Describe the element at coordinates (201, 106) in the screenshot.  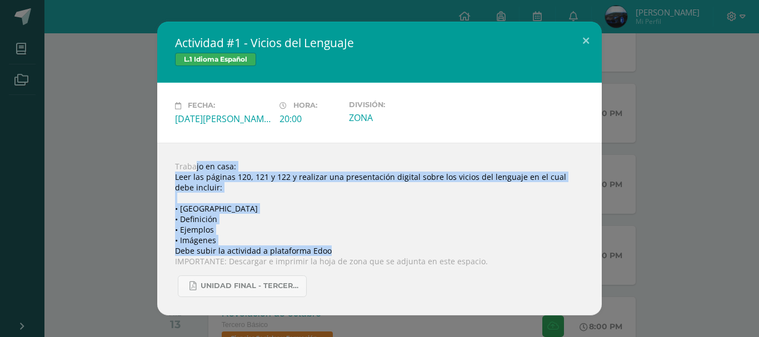
I see `span: Fecha:` at that location.